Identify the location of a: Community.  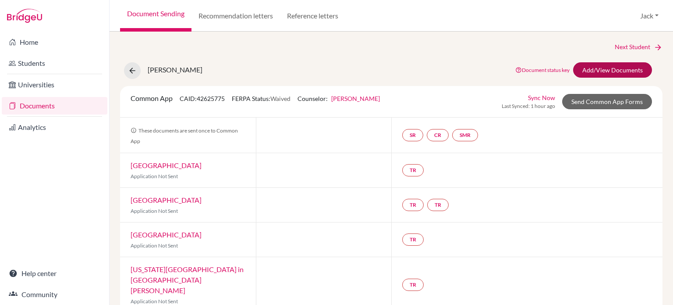
(54, 294).